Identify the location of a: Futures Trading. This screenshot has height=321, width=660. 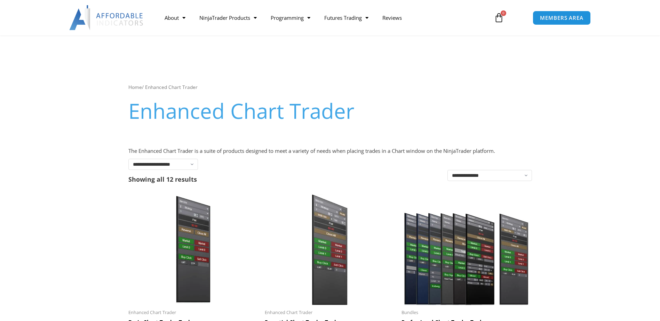
(346, 18).